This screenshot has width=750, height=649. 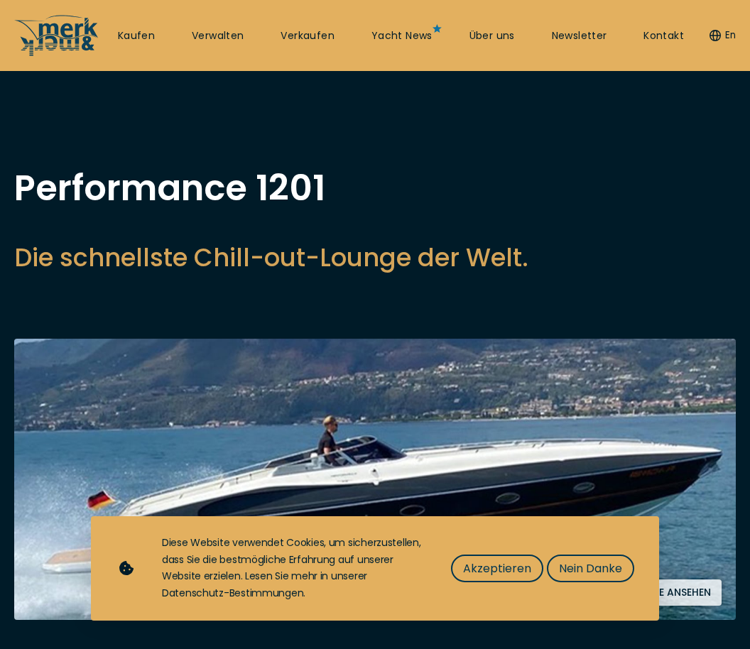 I want to click on span: Akzeptieren, so click(x=497, y=568).